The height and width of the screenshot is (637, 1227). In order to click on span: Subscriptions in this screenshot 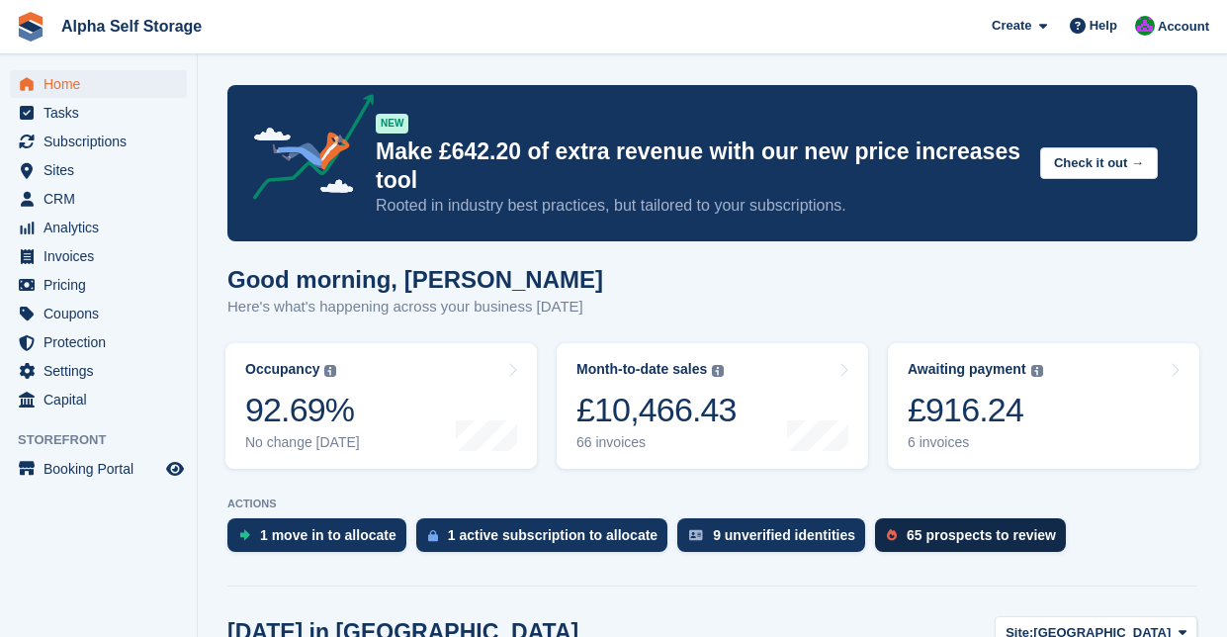, I will do `click(103, 141)`.